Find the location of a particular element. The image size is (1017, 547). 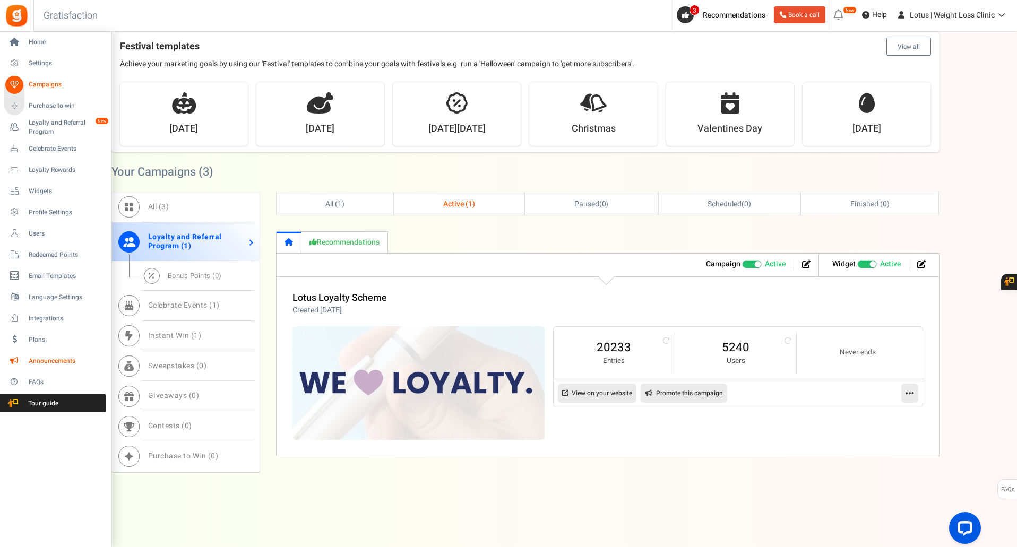

a: Widgets is located at coordinates (55, 191).